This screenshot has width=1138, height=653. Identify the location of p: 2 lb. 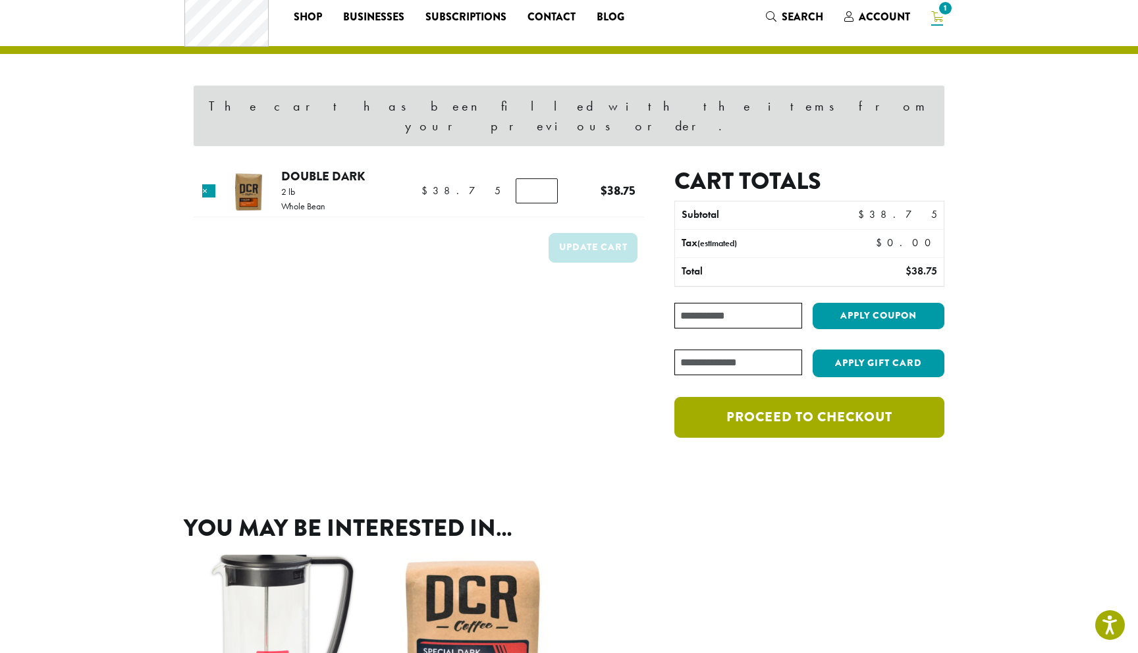
(303, 192).